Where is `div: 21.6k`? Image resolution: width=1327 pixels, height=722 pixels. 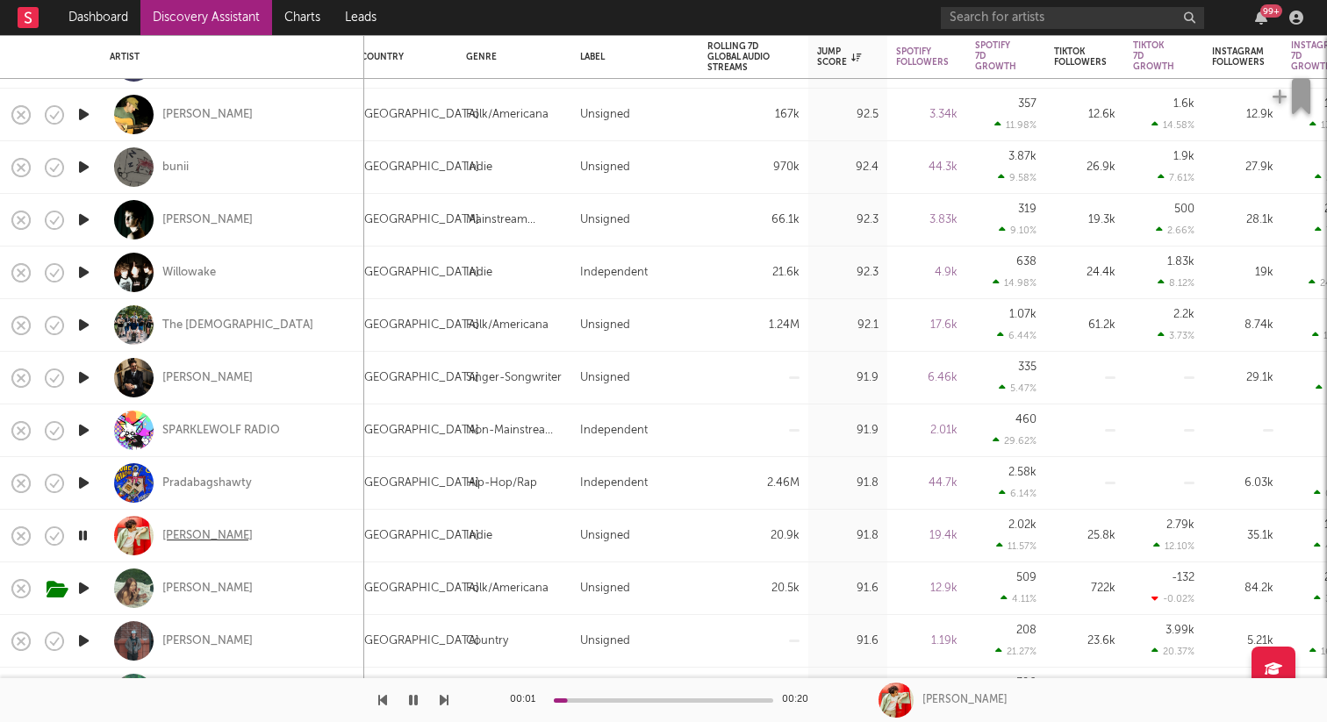 div: 21.6k is located at coordinates (753, 273).